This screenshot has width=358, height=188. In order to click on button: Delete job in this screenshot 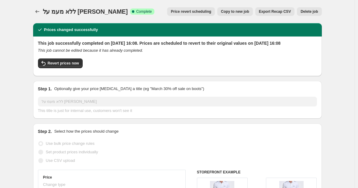, I will do `click(309, 12)`.